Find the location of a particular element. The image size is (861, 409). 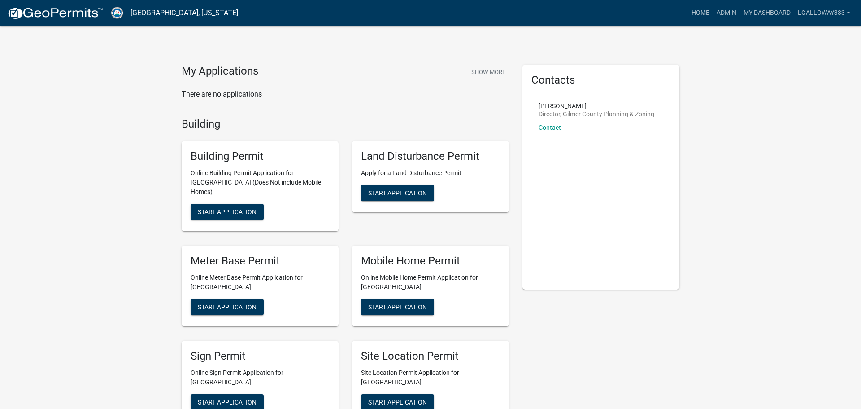

a: My Dashboard is located at coordinates (767, 13).